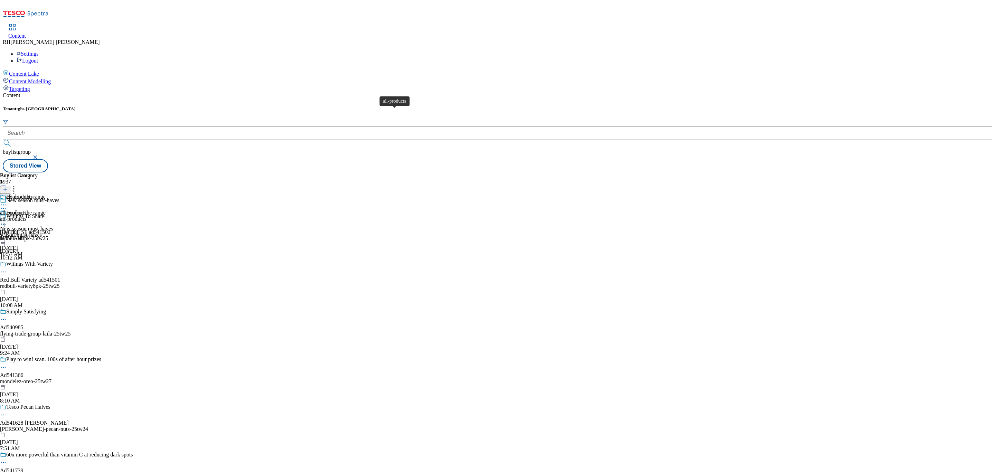  What do you see at coordinates (24, 74) in the screenshot?
I see `span: Content Lake` at bounding box center [24, 74].